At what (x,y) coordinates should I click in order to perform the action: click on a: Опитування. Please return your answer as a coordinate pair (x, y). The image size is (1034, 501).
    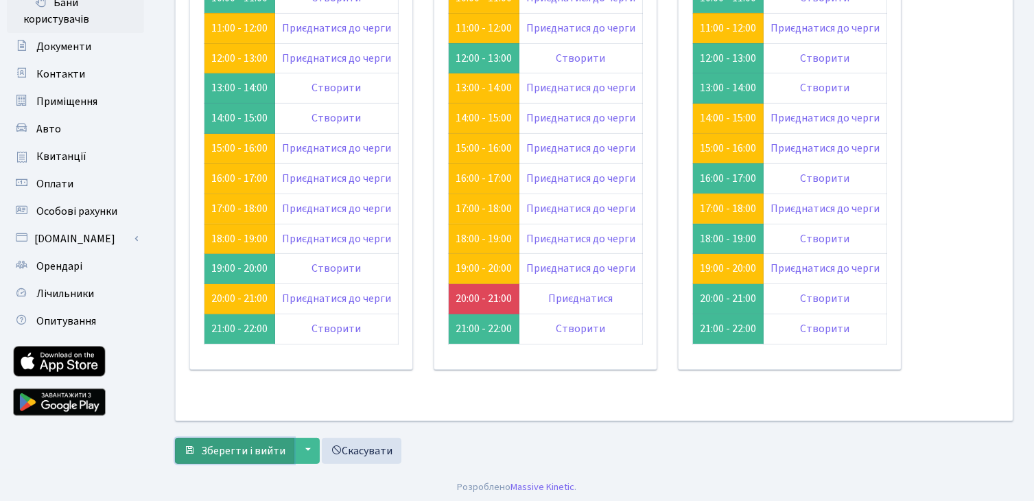
    Looking at the image, I should click on (75, 321).